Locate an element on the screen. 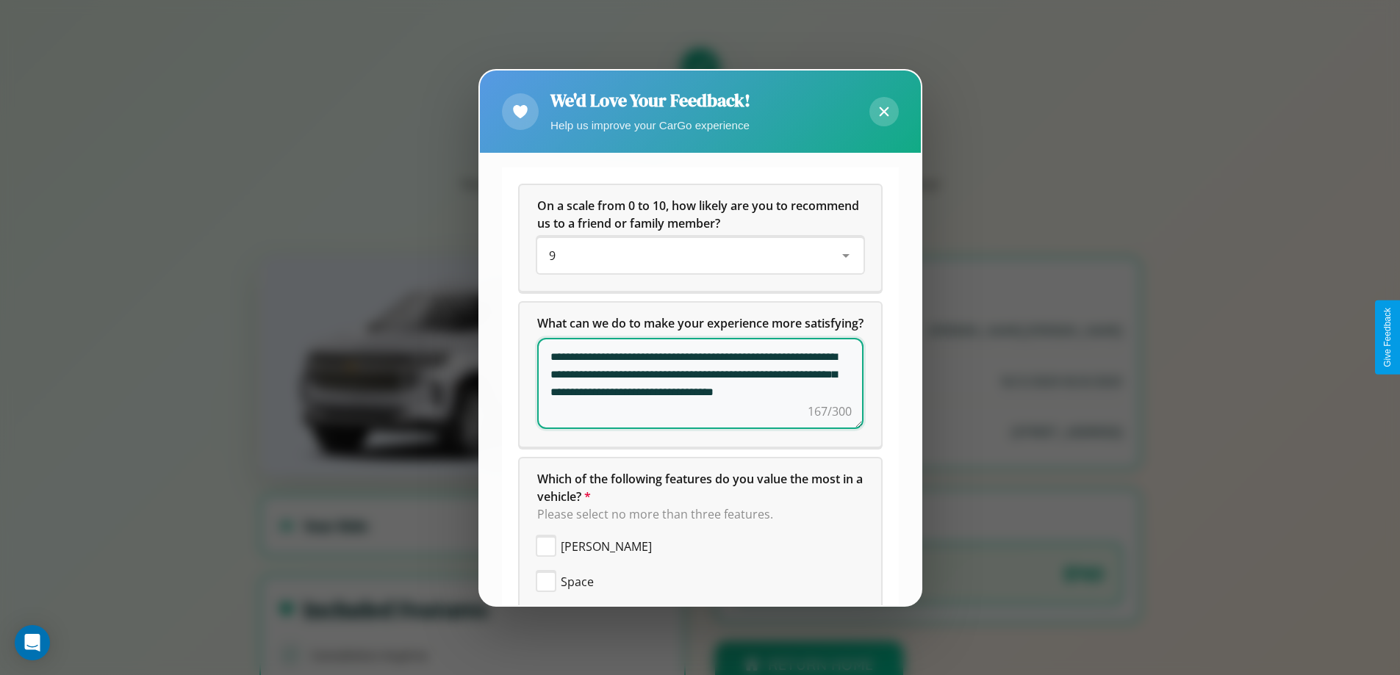 The image size is (1400, 675). h2: We'd Love Your Feedback! is located at coordinates (650, 100).